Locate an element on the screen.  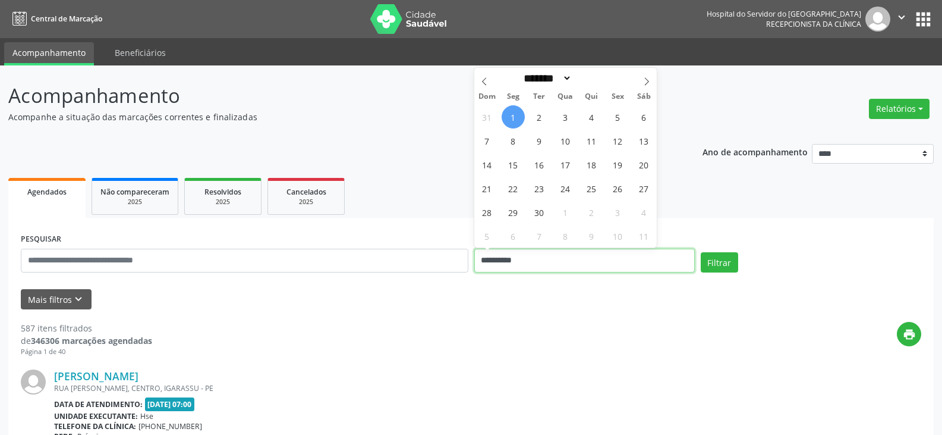
b: Data de atendimento: is located at coordinates (98, 404).